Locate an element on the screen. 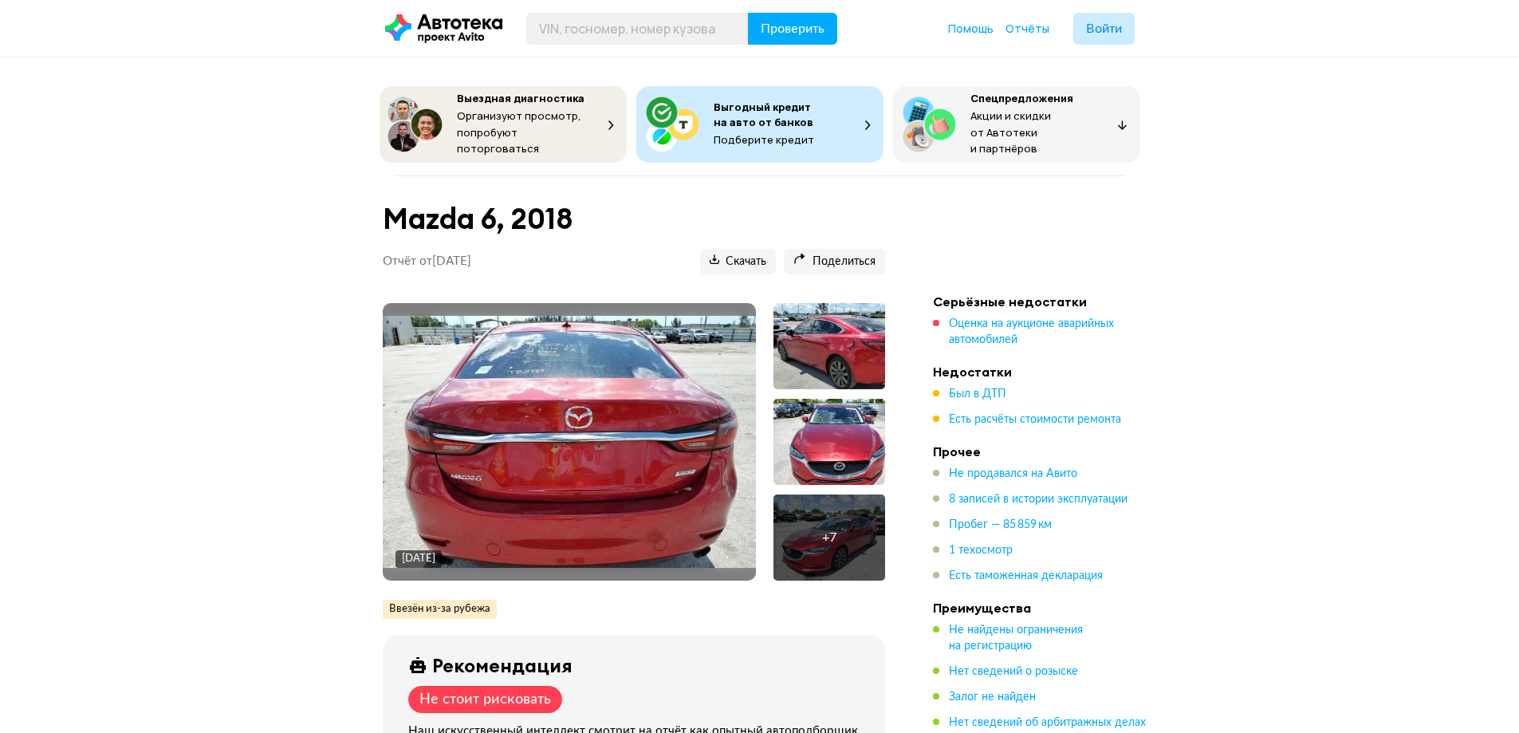 This screenshot has height=733, width=1519. h1: Mazda 6, 2018 is located at coordinates (634, 218).